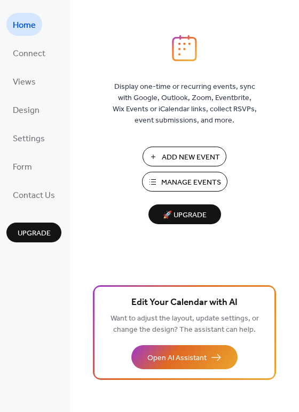  What do you see at coordinates (29, 138) in the screenshot?
I see `span: Settings` at bounding box center [29, 138].